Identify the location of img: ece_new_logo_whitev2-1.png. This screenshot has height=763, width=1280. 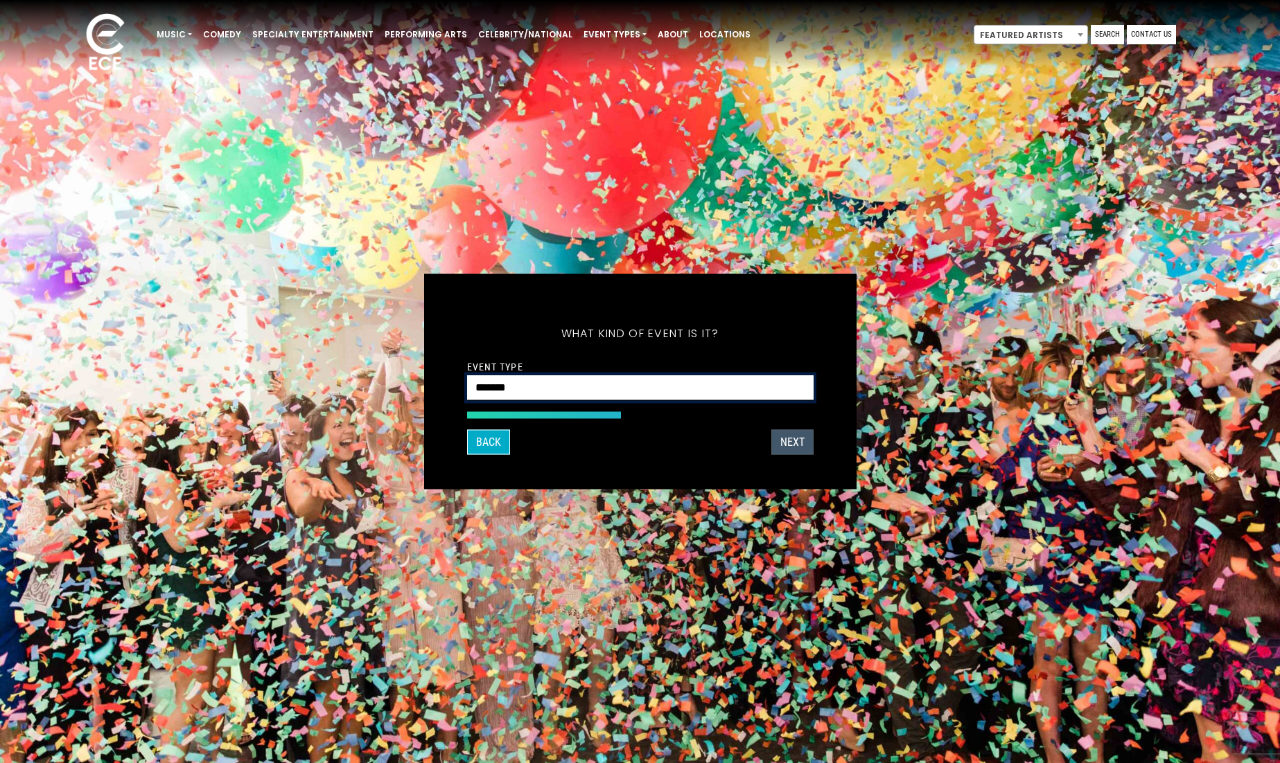
(105, 43).